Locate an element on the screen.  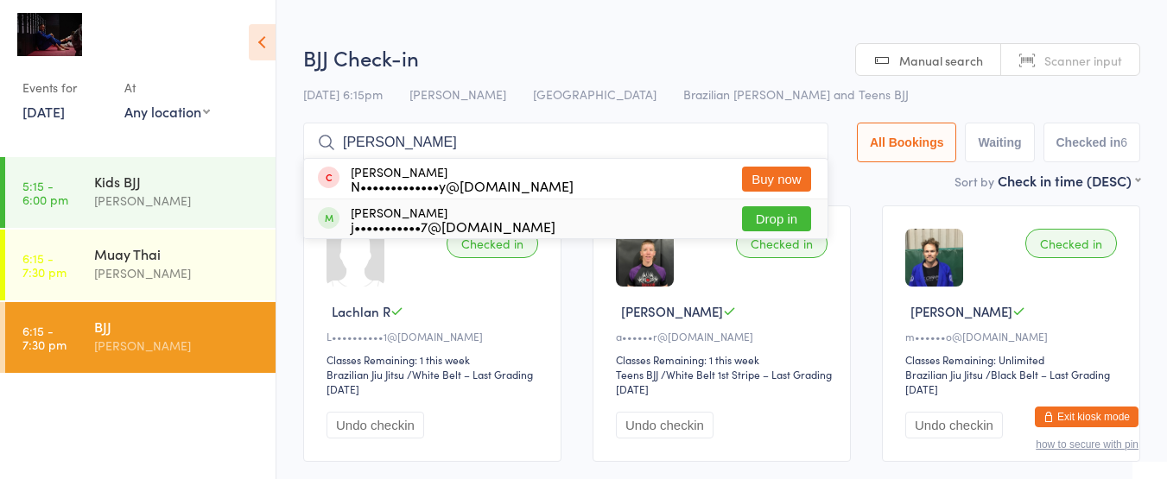
div: At is located at coordinates (167, 87).